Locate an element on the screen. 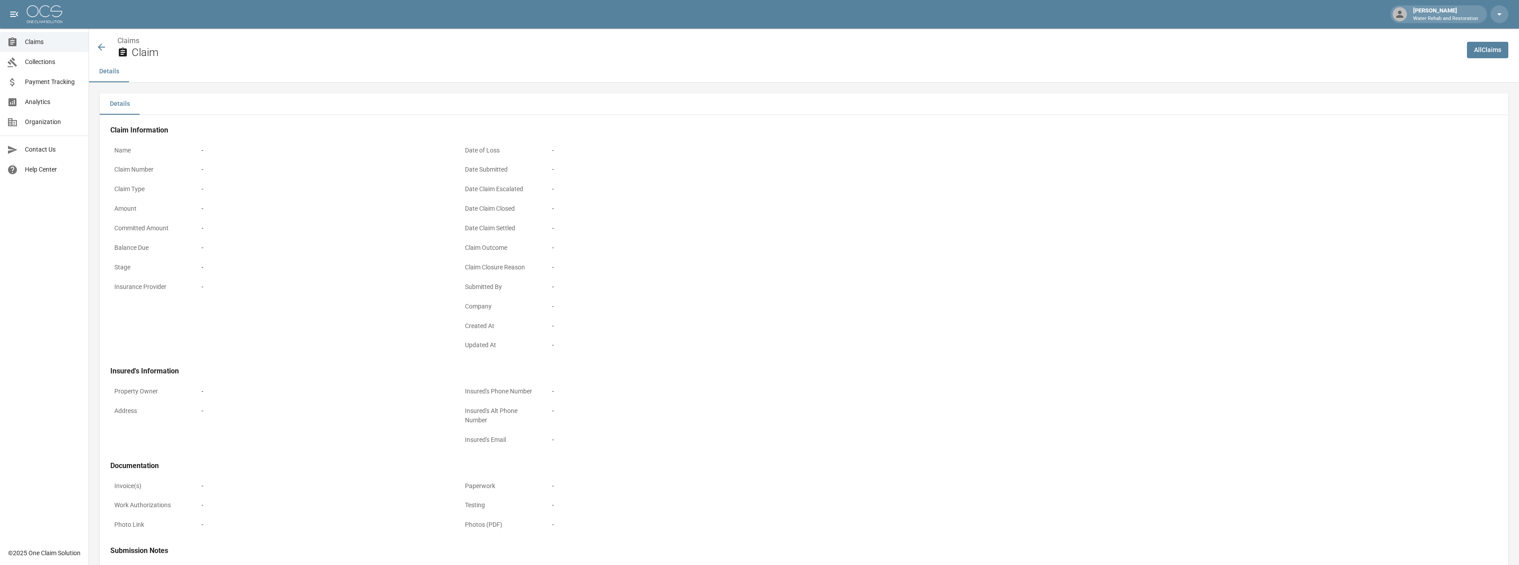 This screenshot has width=1519, height=565. p: Date of Loss is located at coordinates (501, 150).